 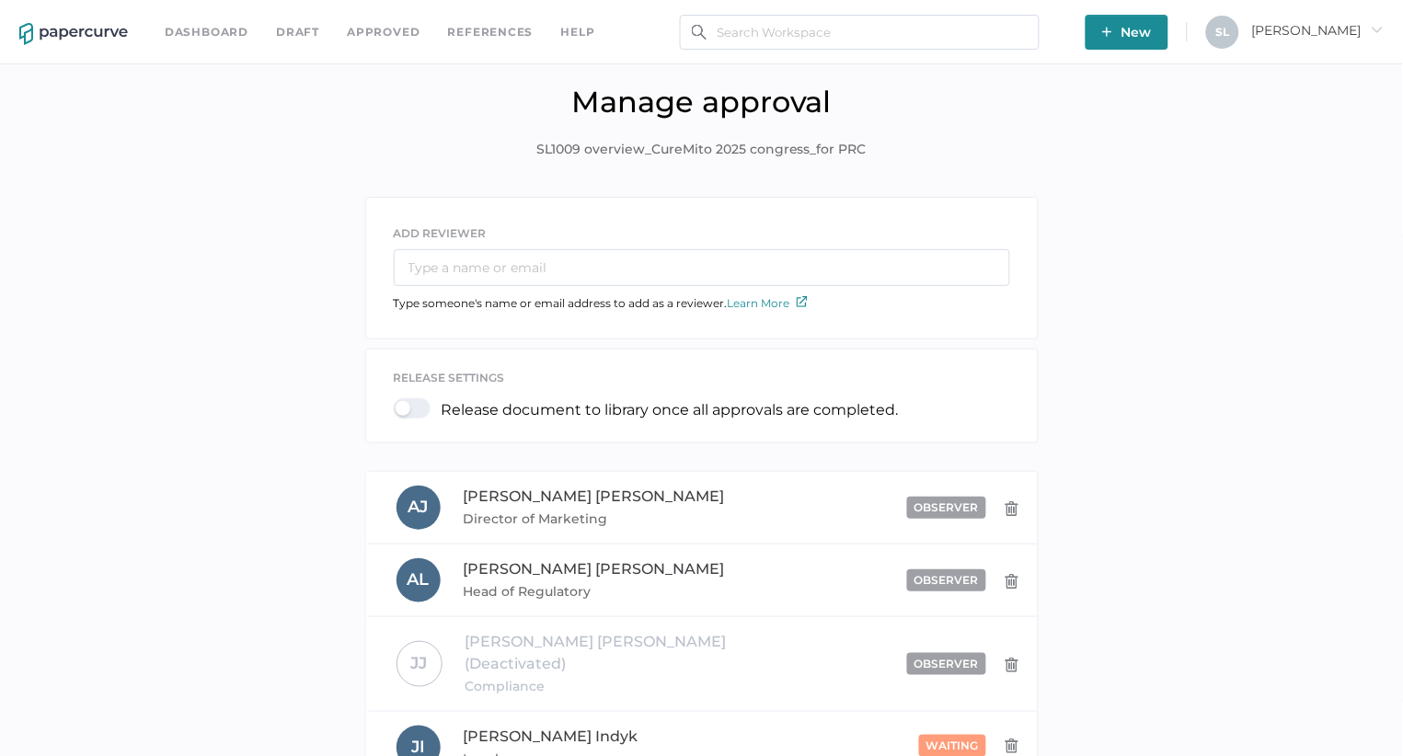 What do you see at coordinates (702, 268) in the screenshot?
I see `input: Type a name or email` at bounding box center [702, 268].